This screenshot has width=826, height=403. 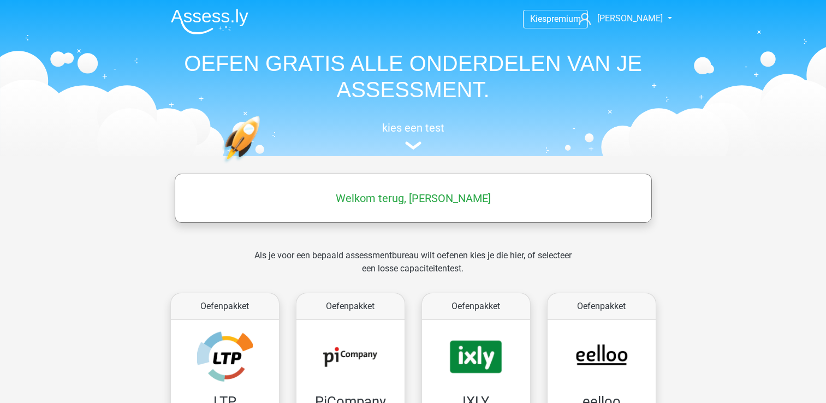 I want to click on a: Kiespremium, so click(x=555, y=19).